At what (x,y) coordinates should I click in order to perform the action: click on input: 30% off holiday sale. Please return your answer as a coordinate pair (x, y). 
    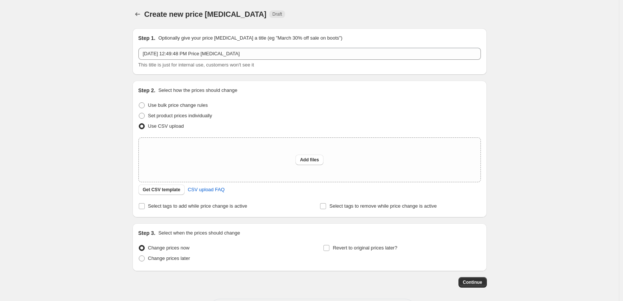
    Looking at the image, I should click on (310, 54).